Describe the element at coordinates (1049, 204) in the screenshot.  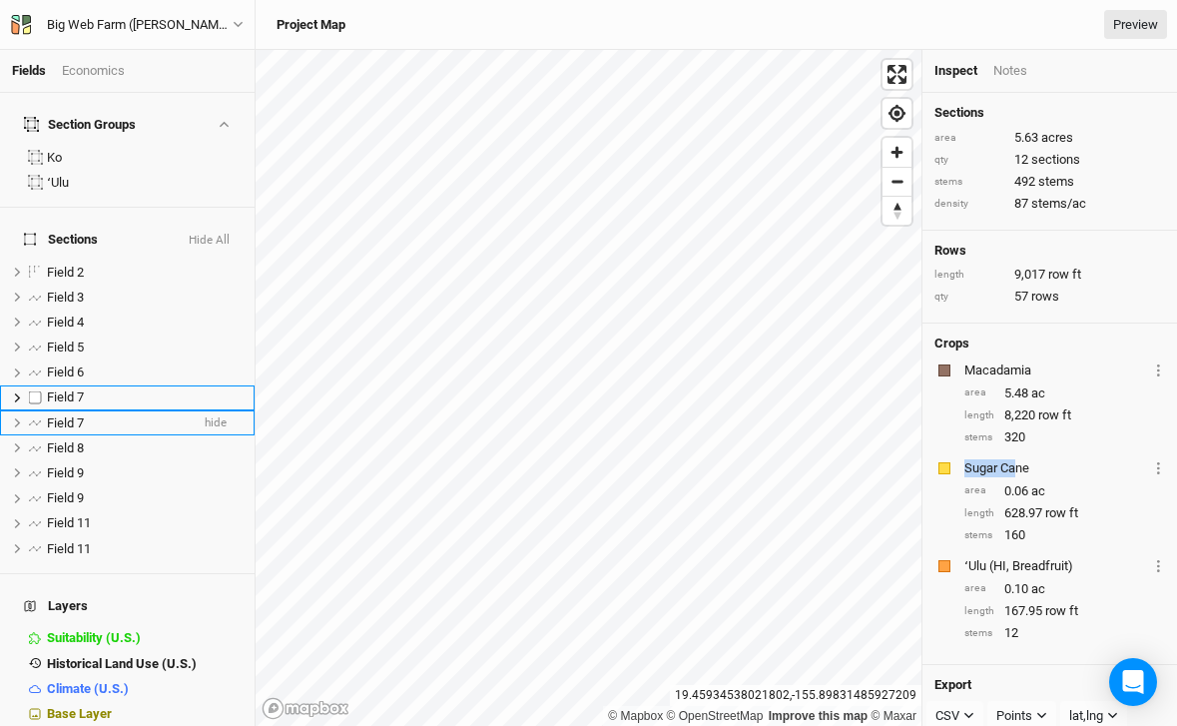
I see `div: 87` at that location.